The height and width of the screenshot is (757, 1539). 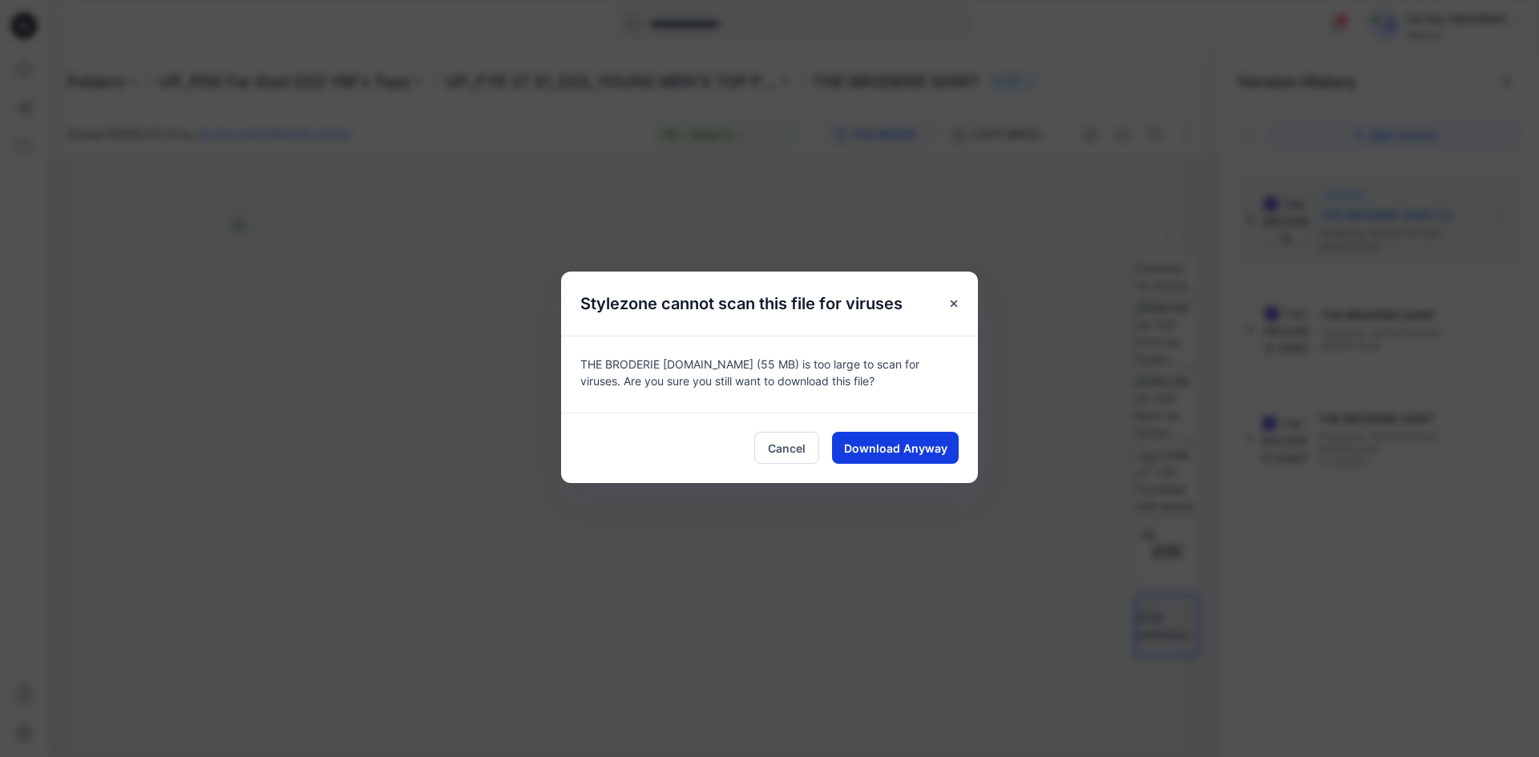 I want to click on span: Download Anyway, so click(x=895, y=448).